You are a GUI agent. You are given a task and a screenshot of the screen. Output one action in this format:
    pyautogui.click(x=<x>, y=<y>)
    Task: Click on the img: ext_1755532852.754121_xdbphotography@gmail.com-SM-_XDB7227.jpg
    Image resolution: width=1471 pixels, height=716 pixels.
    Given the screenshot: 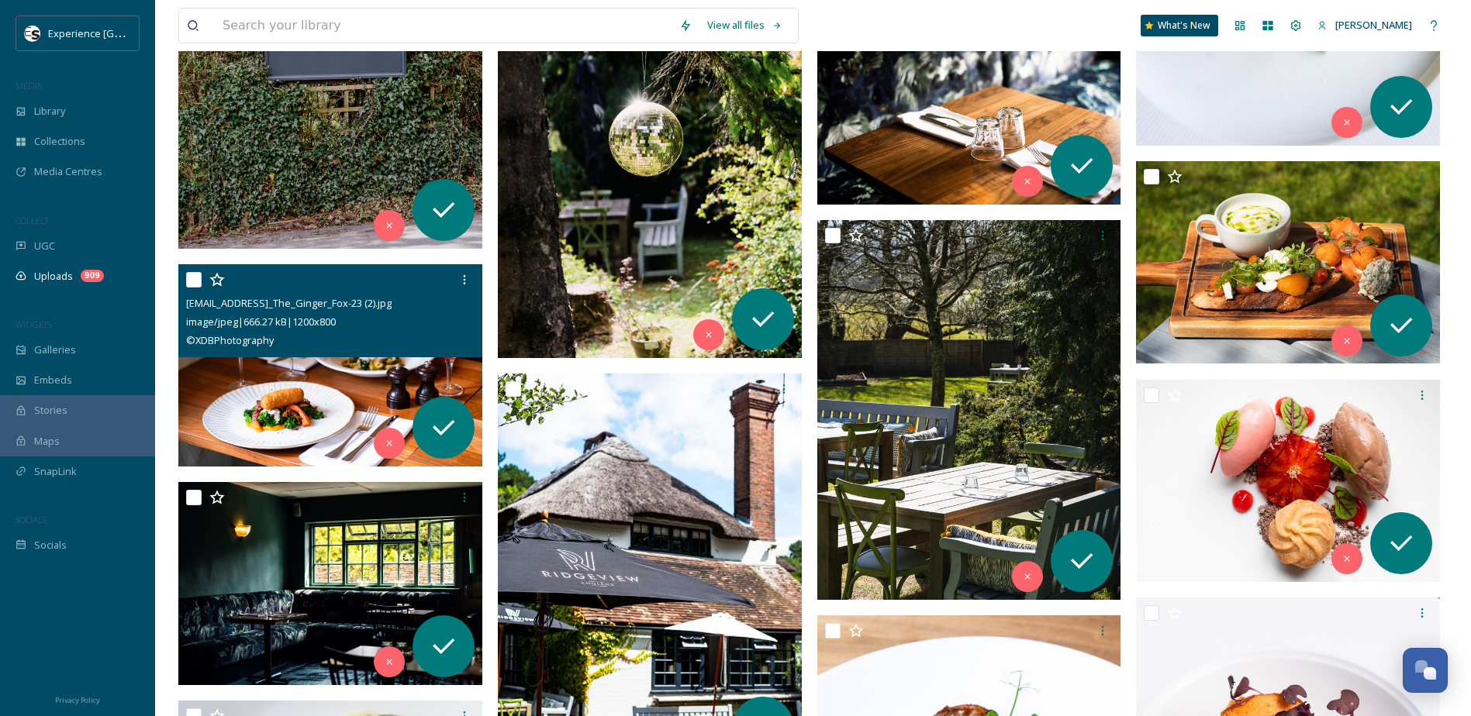 What is the action you would take?
    pyautogui.click(x=330, y=584)
    